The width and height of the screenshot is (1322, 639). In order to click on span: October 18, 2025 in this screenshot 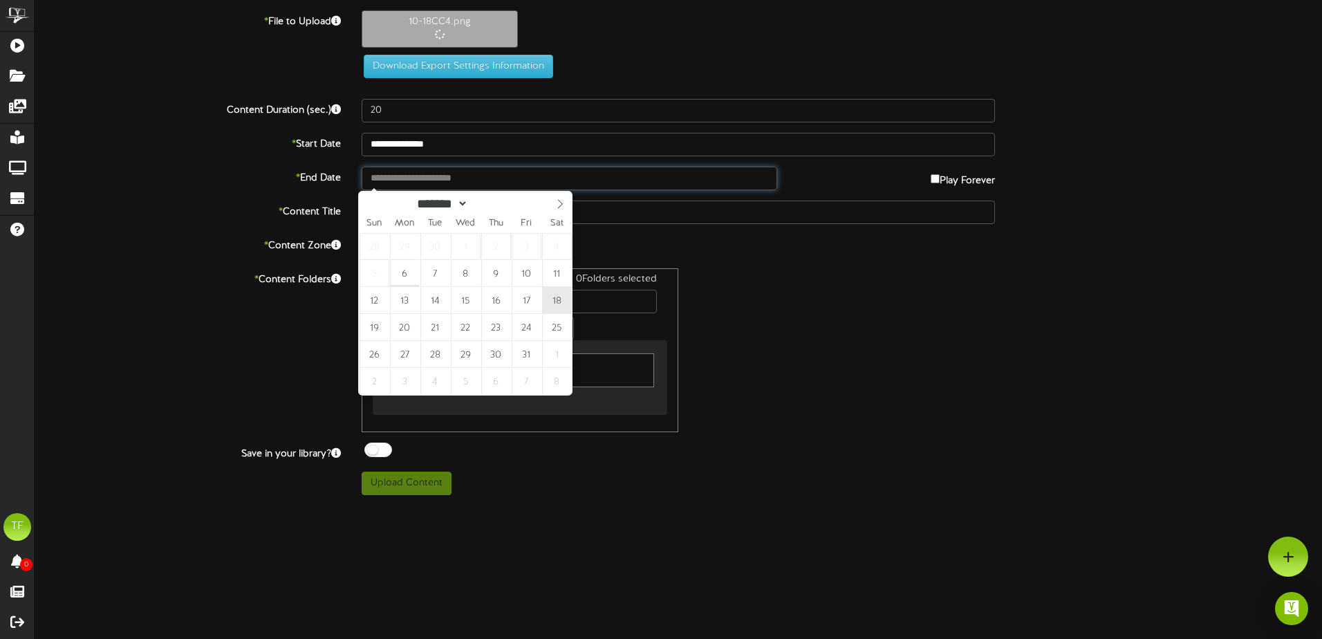, I will do `click(557, 300)`.